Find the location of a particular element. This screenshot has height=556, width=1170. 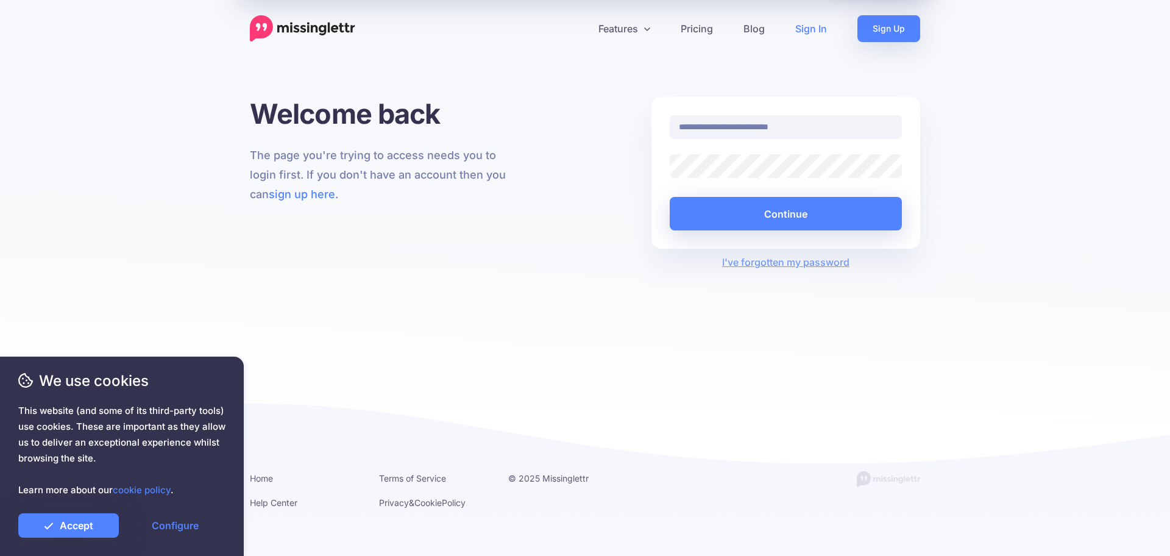

li: © 2025 Missinglettr is located at coordinates (564, 478).